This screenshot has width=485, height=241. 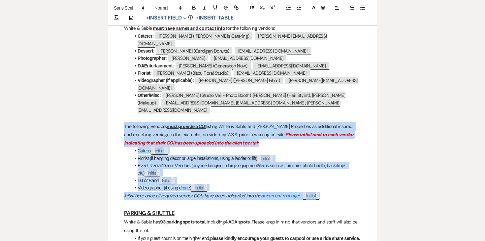 What do you see at coordinates (146, 36) in the screenshot?
I see `strong: Caterer:` at bounding box center [146, 36].